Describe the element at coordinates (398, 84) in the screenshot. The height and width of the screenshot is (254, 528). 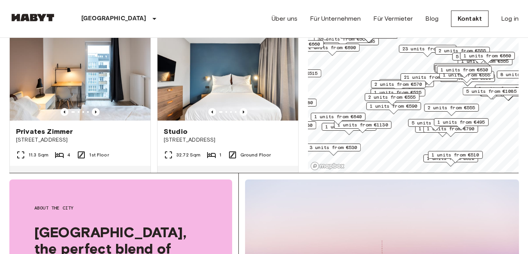
I see `span: 2 units from €570` at that location.